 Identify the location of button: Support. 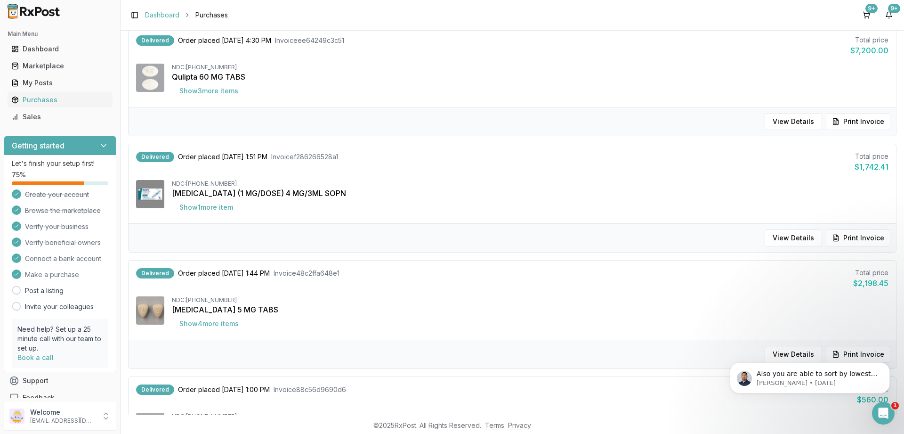
(60, 381).